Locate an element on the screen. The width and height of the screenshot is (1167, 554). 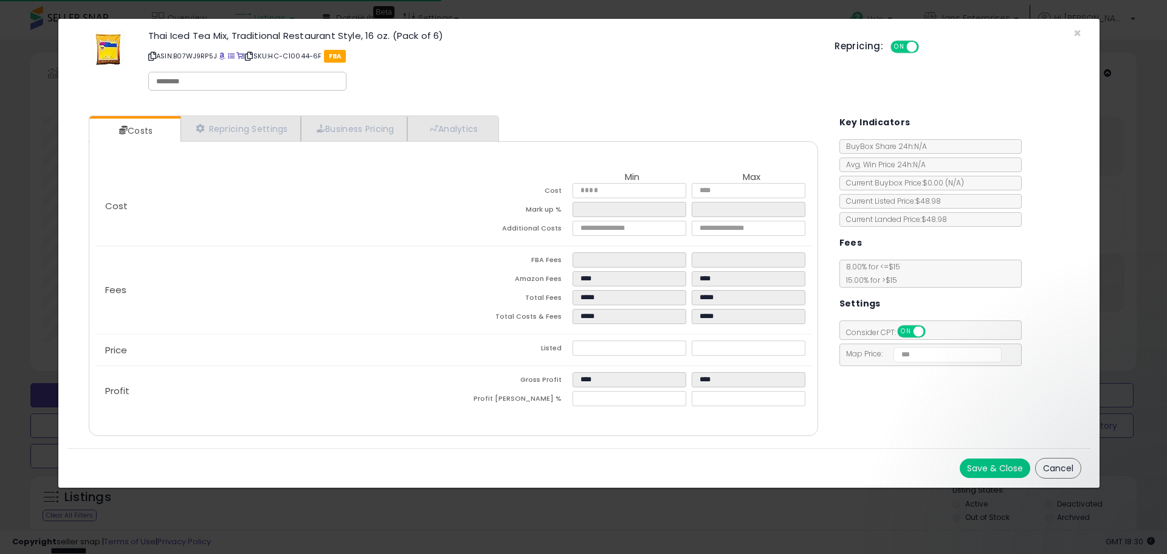
td: Additional Costs is located at coordinates (513, 230).